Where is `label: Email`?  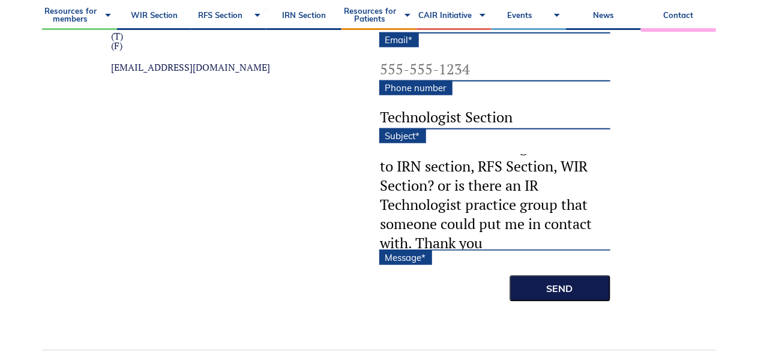 label: Email is located at coordinates (399, 40).